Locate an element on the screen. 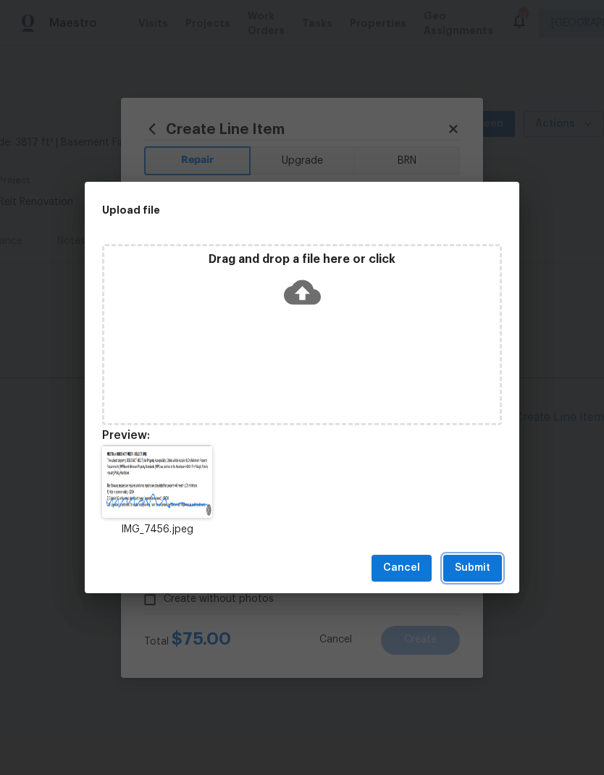  span: Submit is located at coordinates (472, 568).